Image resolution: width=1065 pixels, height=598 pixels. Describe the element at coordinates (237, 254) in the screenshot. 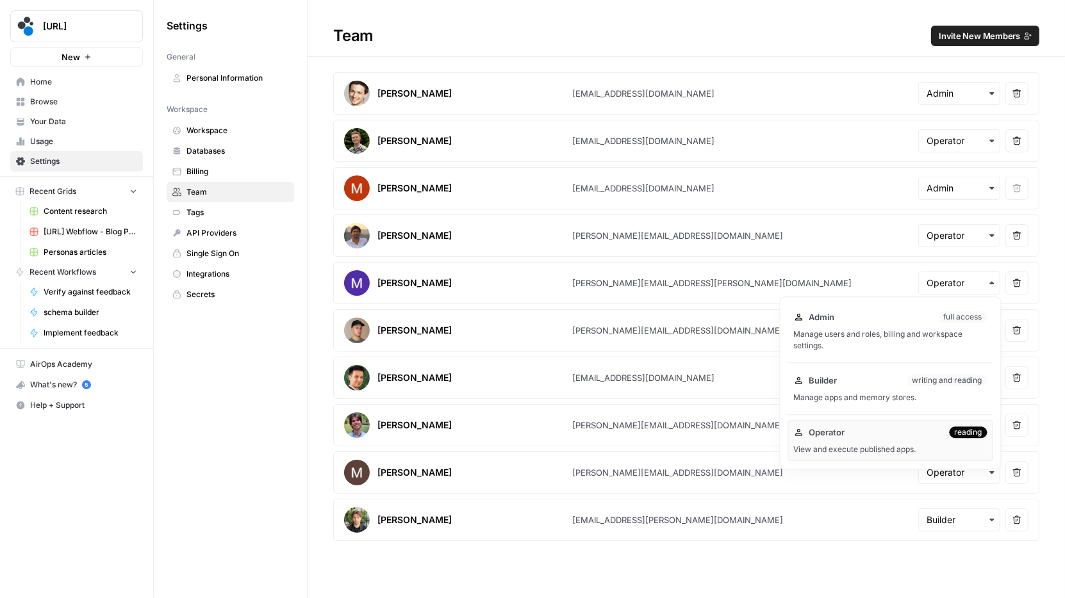

I see `span: Single Sign On` at that location.